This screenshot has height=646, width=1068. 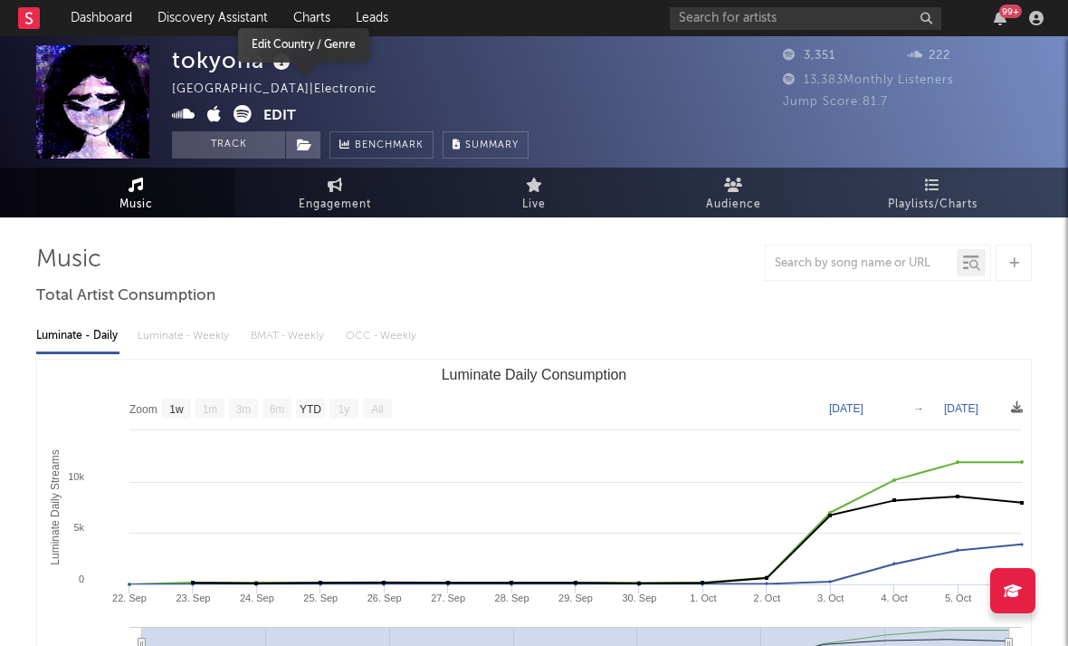 I want to click on div: Luminate - Daily, so click(x=78, y=336).